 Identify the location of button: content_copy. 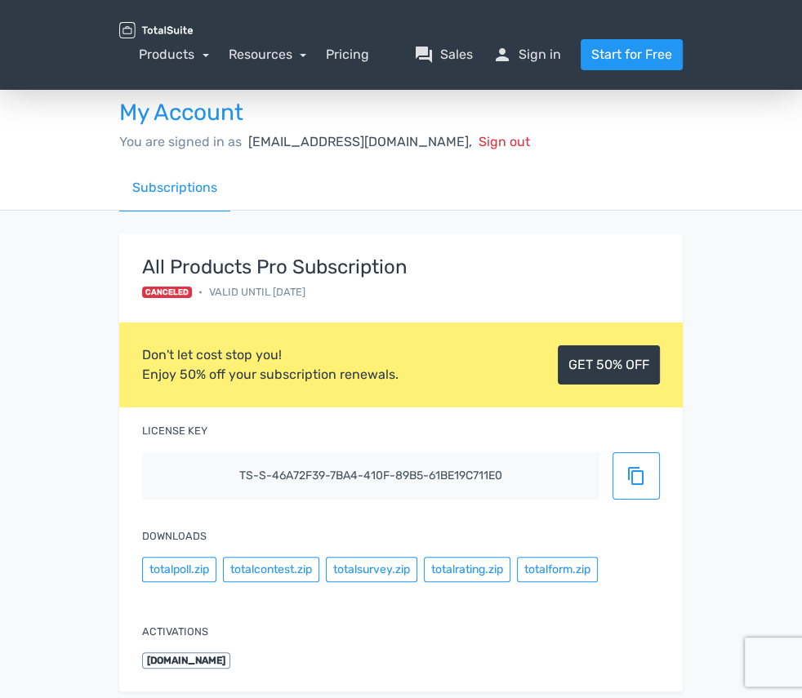
(636, 476).